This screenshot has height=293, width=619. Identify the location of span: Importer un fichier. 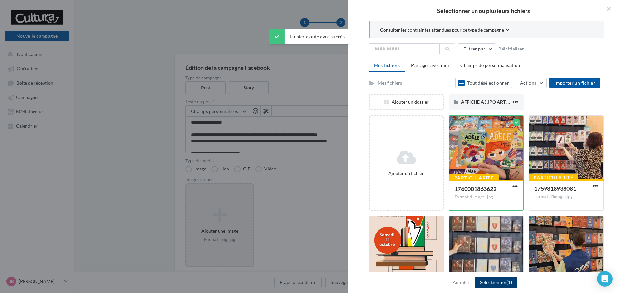
(574, 83).